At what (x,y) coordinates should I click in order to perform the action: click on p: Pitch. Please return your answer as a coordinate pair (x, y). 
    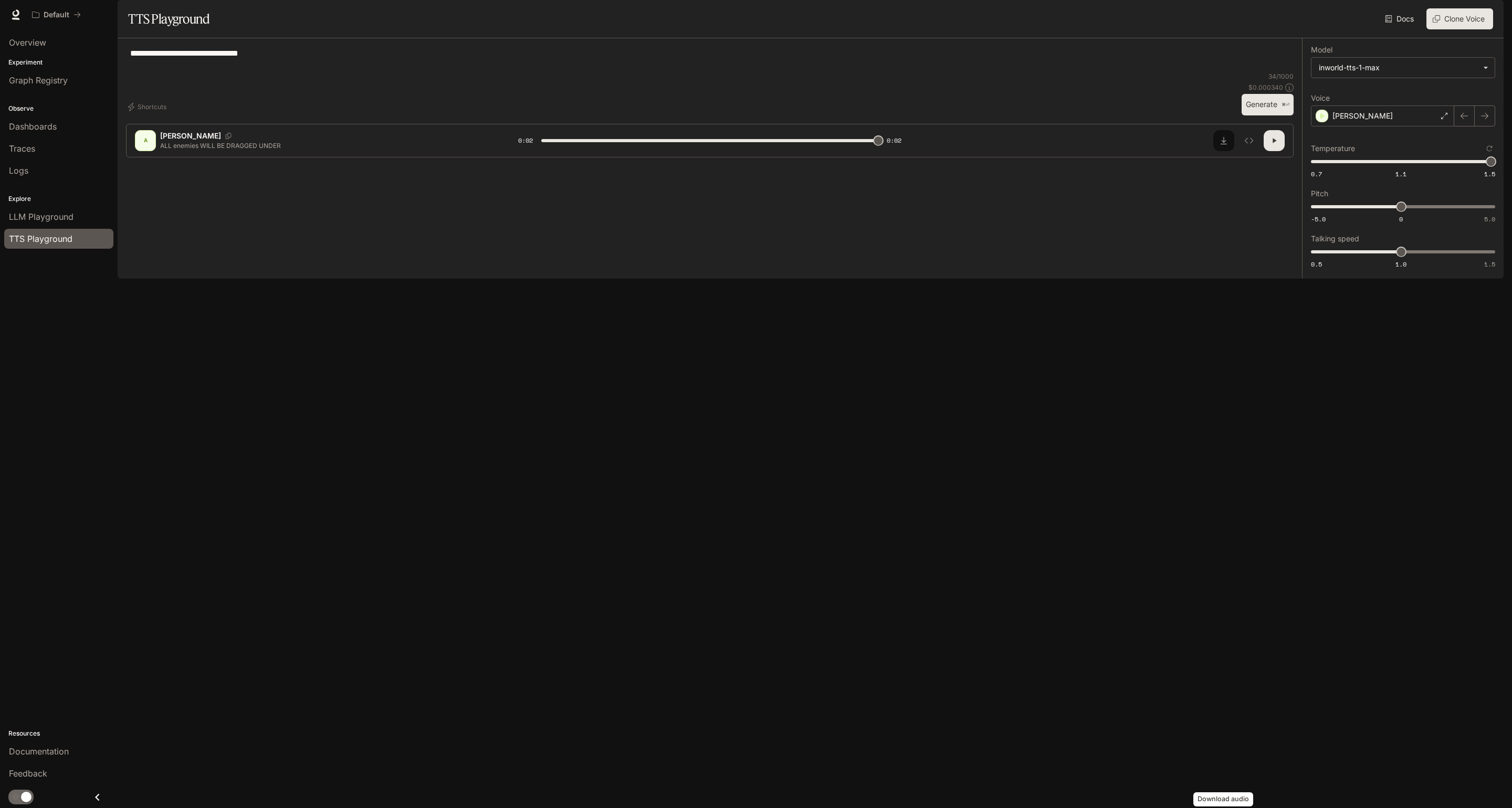
    Looking at the image, I should click on (1320, 194).